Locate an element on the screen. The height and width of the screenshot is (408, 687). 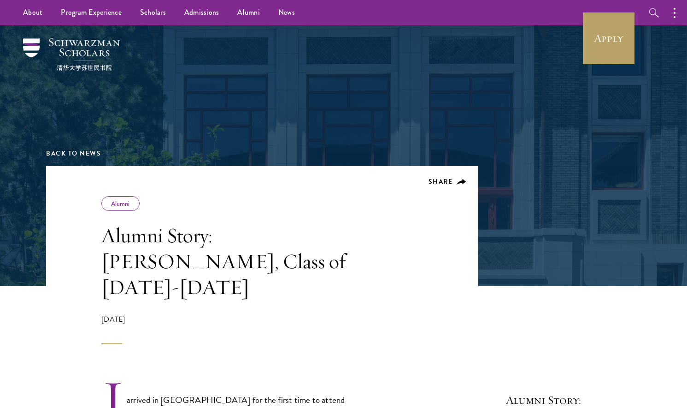
span: Share is located at coordinates (441, 181).